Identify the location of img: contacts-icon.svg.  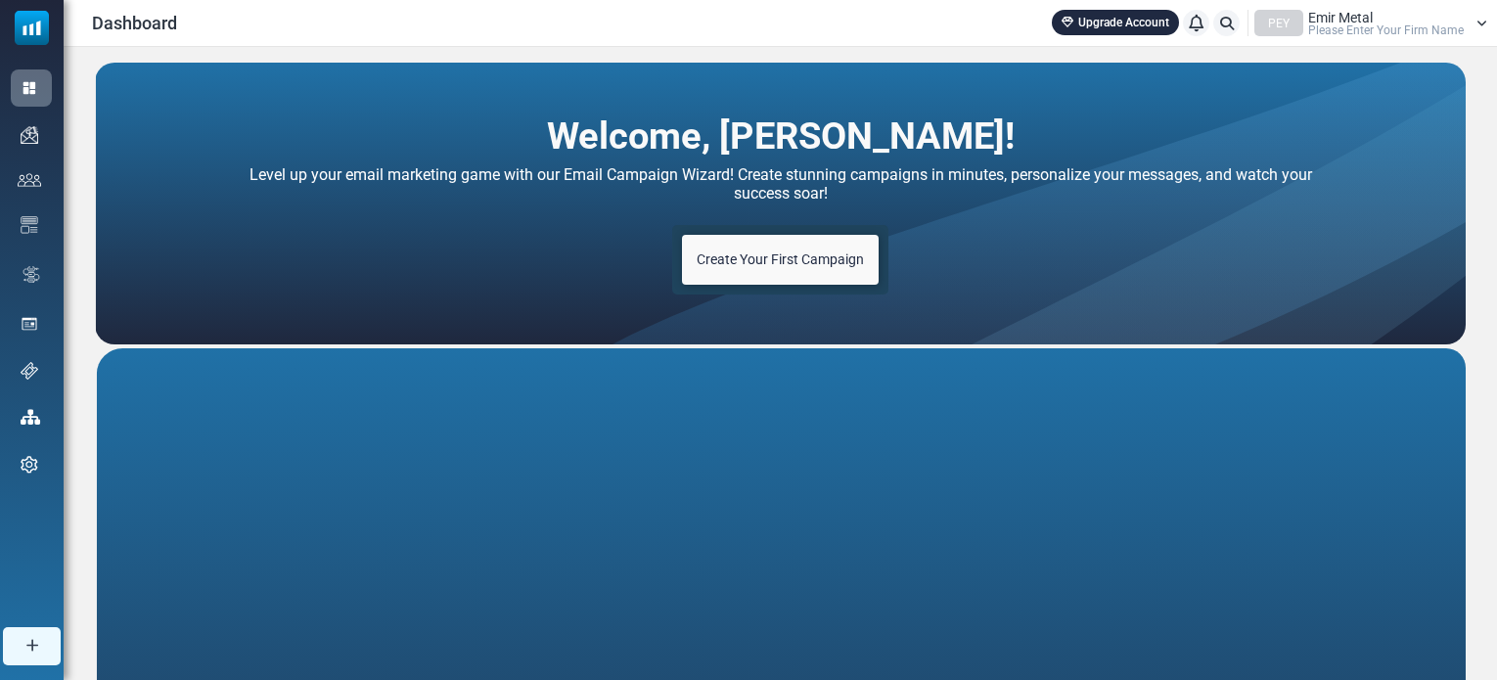
(29, 180).